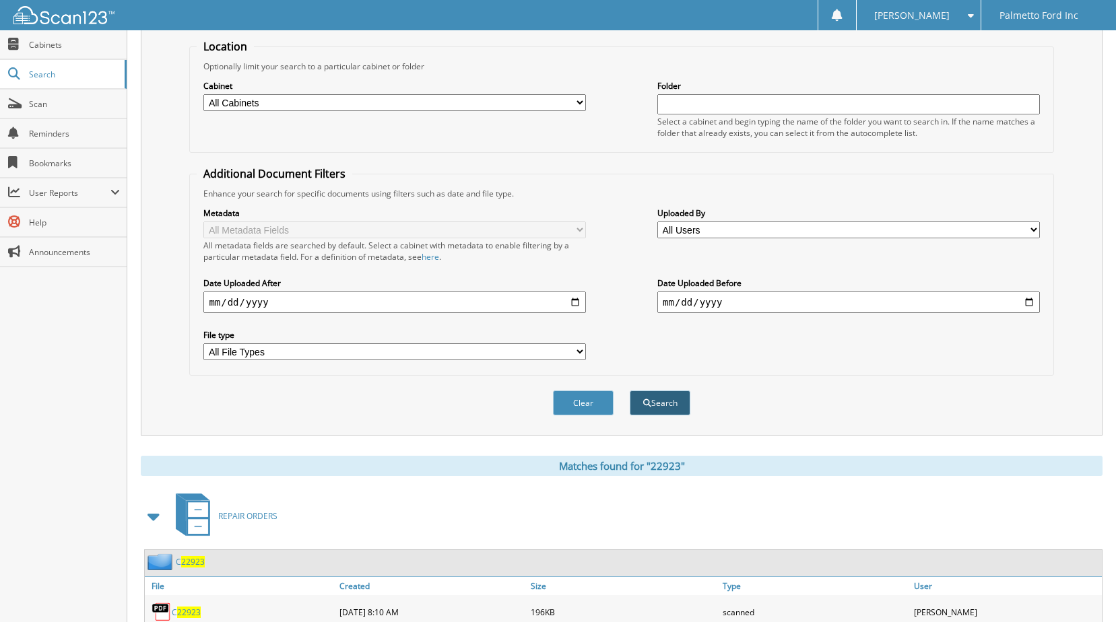  I want to click on span: Bookmarks, so click(74, 163).